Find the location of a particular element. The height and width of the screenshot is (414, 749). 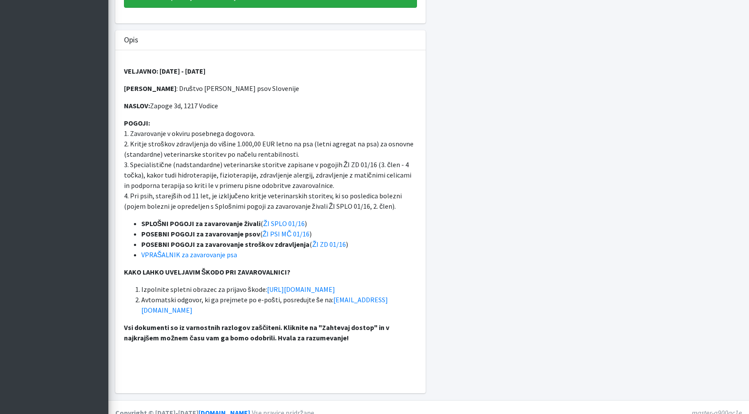

li: Izpolnite spletni obrazec za prijavo škode: is located at coordinates (279, 290).